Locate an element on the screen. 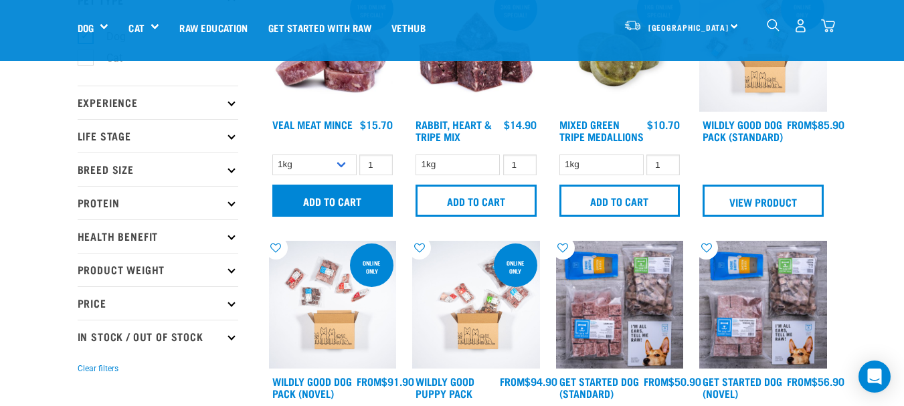  div: $10.70 is located at coordinates (663, 124).